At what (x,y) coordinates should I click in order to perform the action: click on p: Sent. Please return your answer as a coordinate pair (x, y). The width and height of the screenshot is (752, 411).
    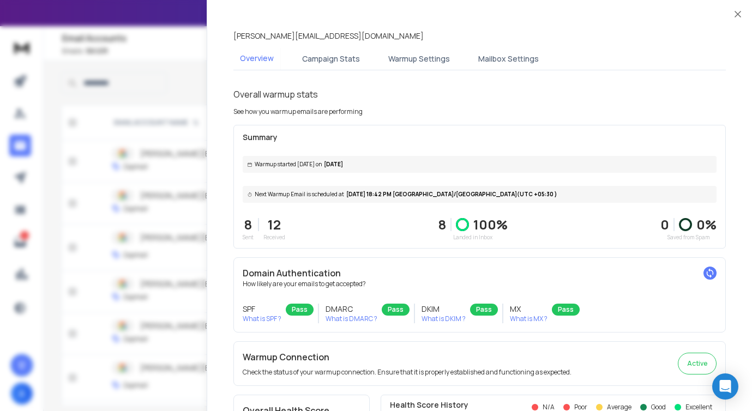
    Looking at the image, I should click on (248, 237).